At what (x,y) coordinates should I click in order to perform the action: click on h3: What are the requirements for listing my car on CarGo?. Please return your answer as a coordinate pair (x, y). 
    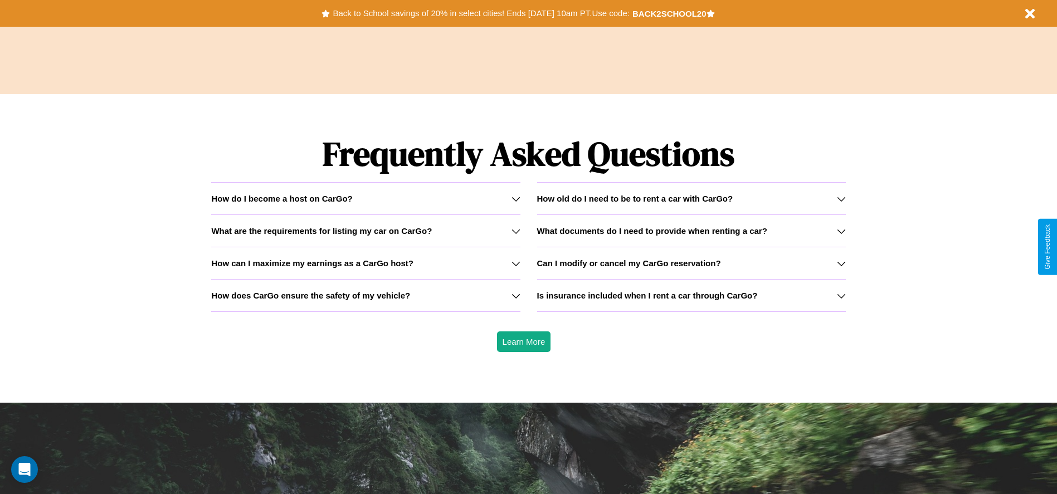
    Looking at the image, I should click on (321, 231).